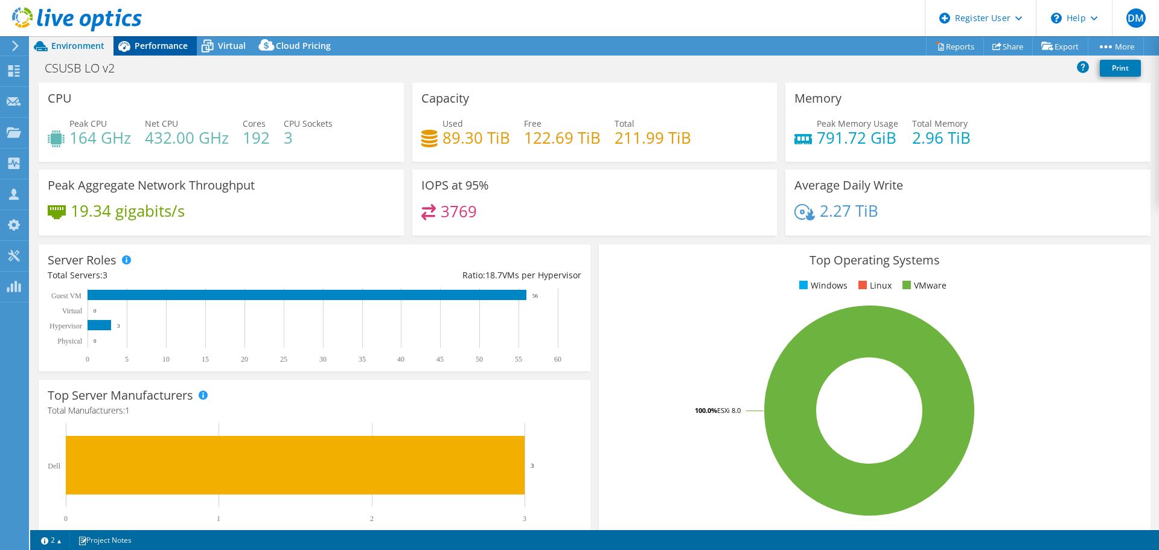 This screenshot has width=1159, height=550. What do you see at coordinates (1056, 18) in the screenshot?
I see `svg: \n` at bounding box center [1056, 18].